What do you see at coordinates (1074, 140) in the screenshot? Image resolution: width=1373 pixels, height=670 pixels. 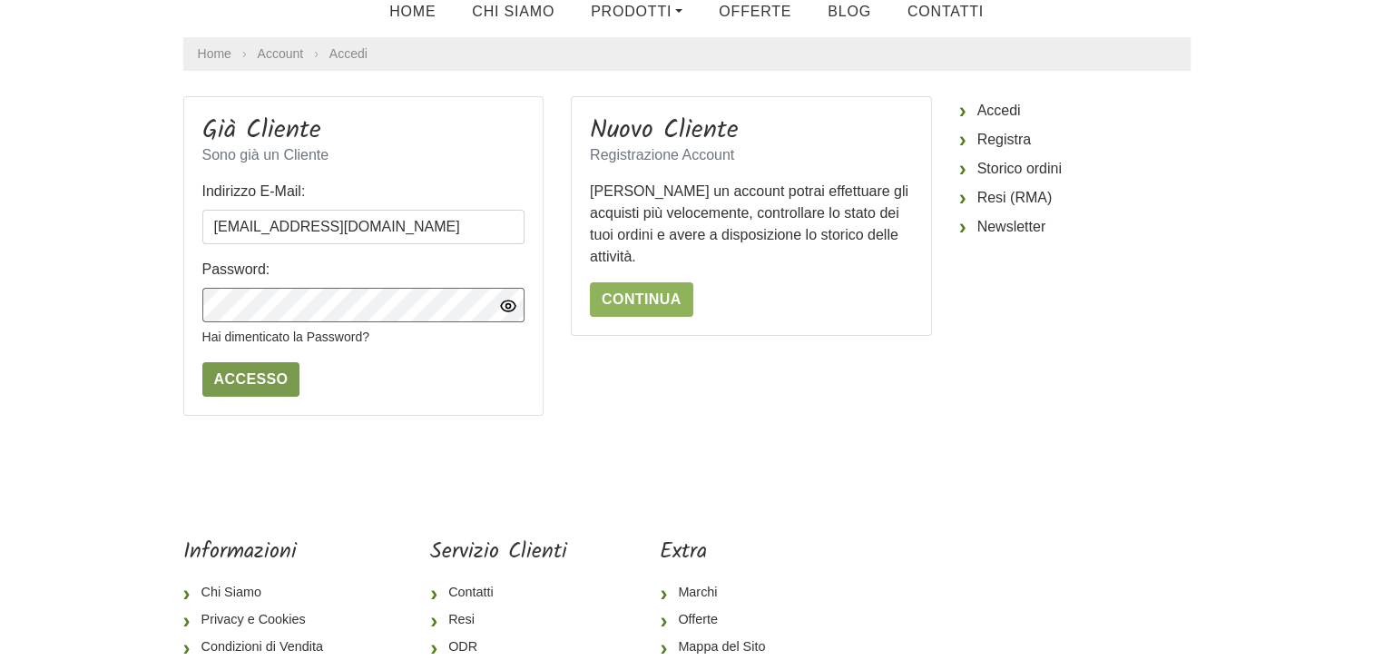 I see `a: Registra` at bounding box center [1074, 140].